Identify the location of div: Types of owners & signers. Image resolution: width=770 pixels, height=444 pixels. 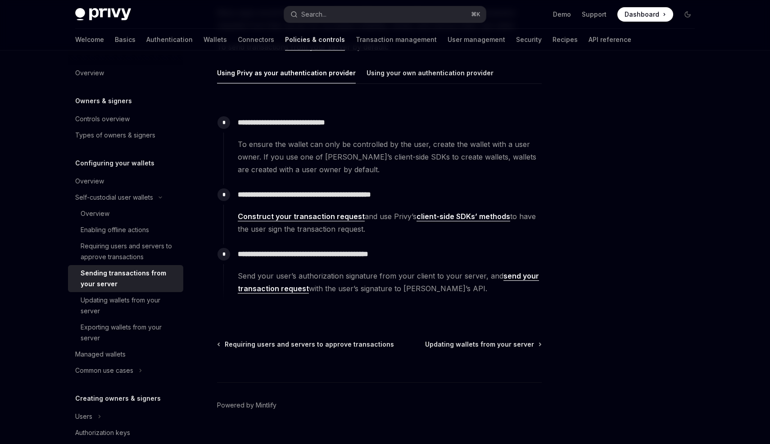
(115, 135).